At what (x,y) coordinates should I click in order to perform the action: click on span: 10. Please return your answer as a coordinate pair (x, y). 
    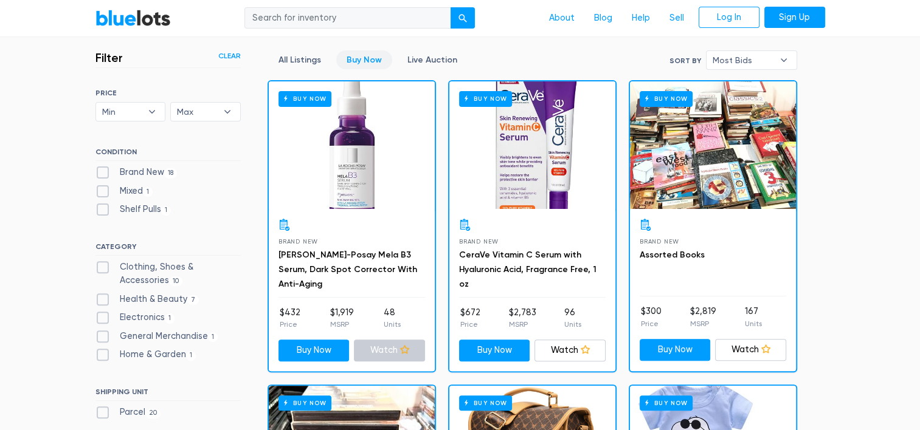
    Looking at the image, I should click on (176, 281).